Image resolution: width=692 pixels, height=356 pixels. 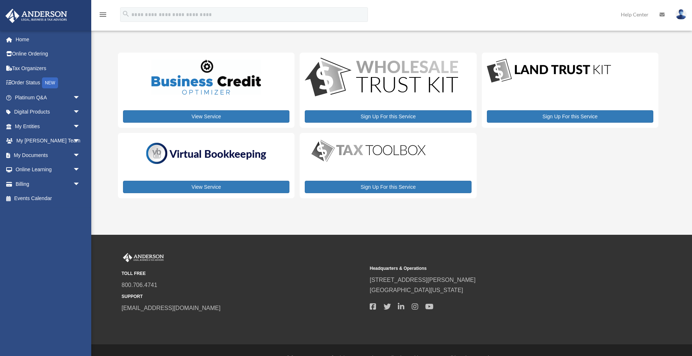 I want to click on small: SUPPORT, so click(x=243, y=296).